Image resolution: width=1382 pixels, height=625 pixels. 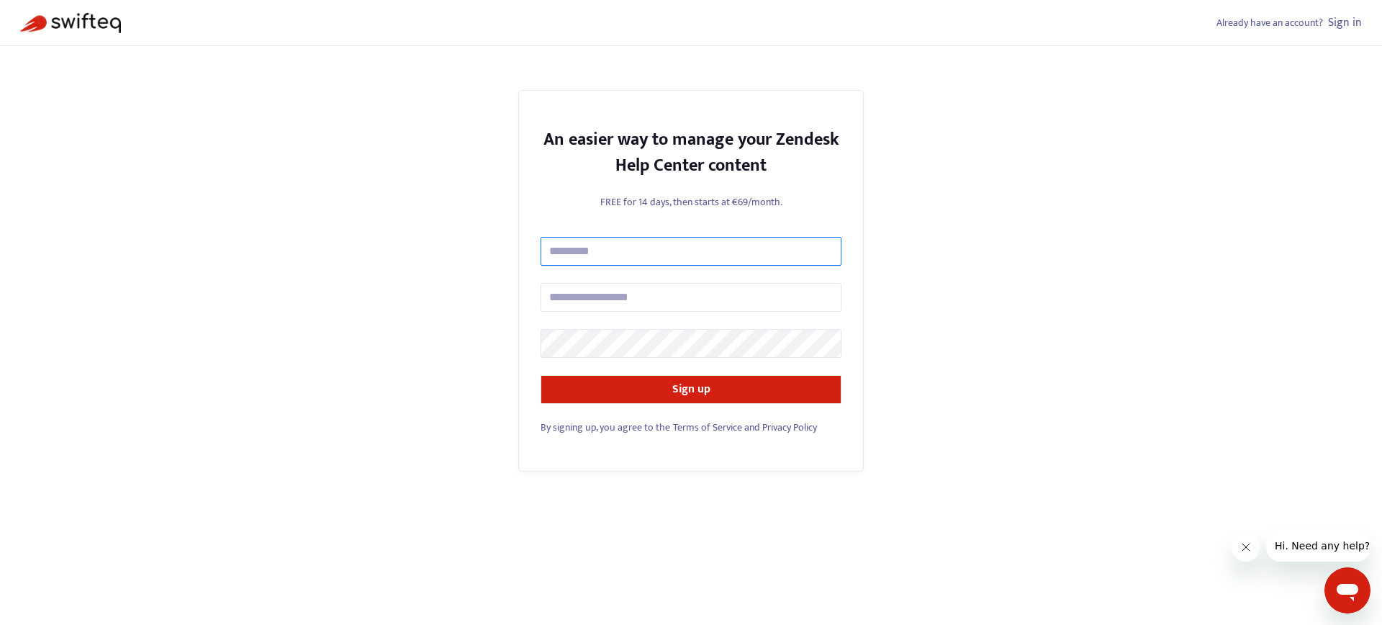 What do you see at coordinates (691, 153) in the screenshot?
I see `strong: An easier way to manage your Zendesk Help Center content` at bounding box center [691, 153].